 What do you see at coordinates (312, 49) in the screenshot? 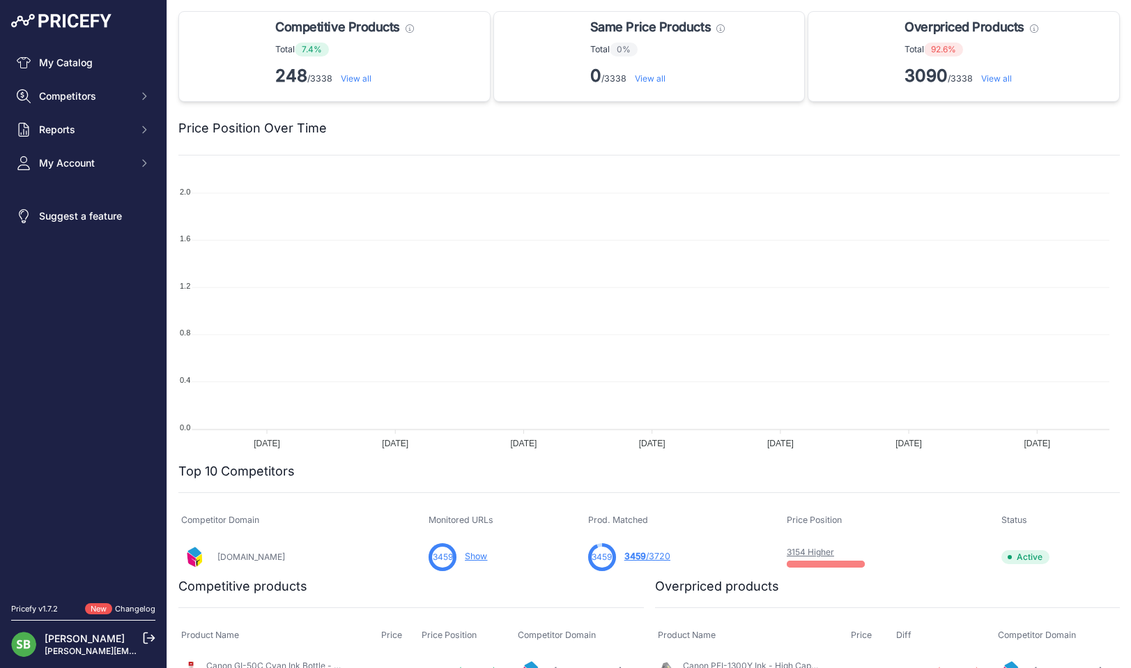
I see `span: 7.4%` at bounding box center [312, 49].